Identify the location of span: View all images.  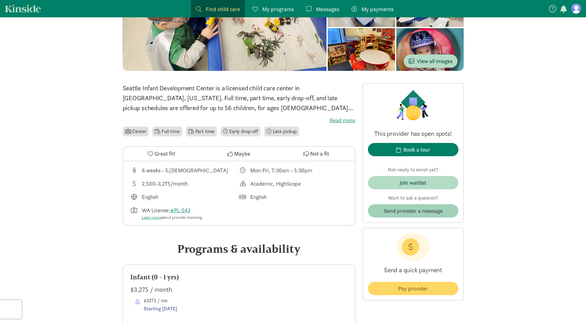
(431, 61).